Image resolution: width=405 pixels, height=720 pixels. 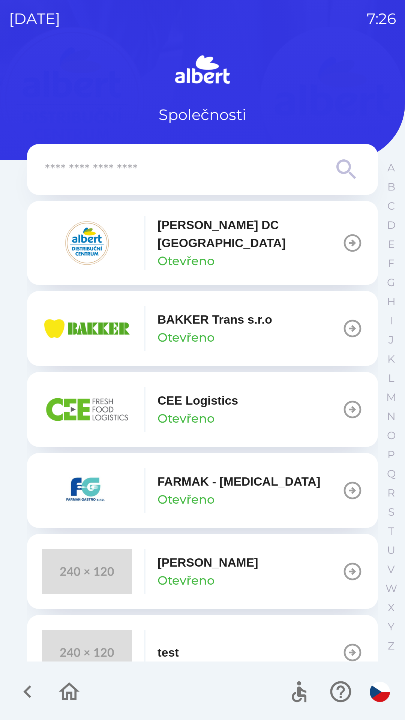 What do you see at coordinates (391, 340) in the screenshot?
I see `button: J` at bounding box center [391, 340].